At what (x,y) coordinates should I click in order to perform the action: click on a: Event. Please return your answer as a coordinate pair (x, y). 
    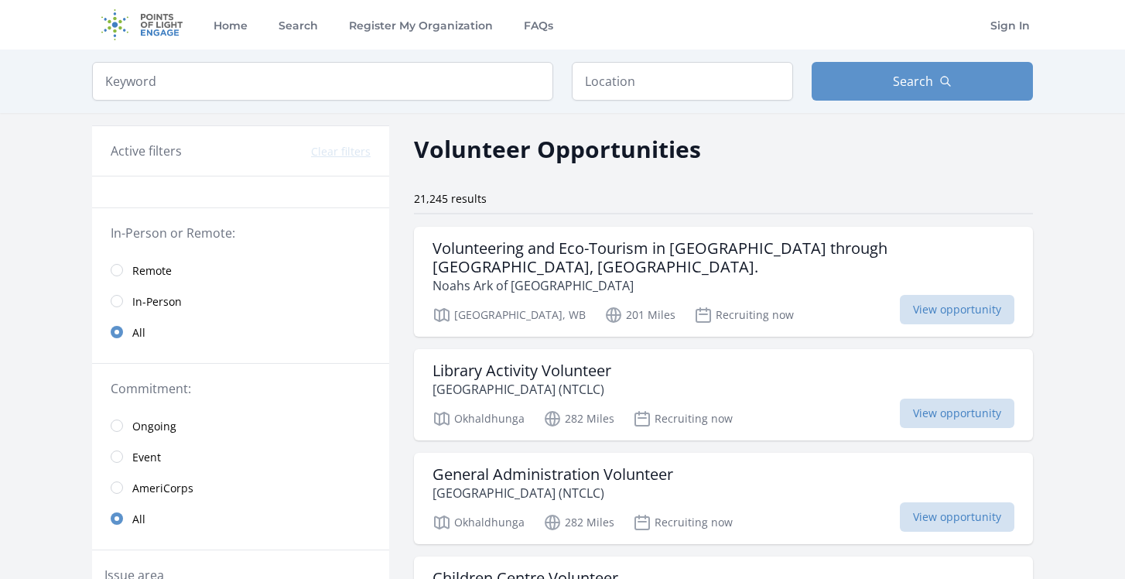
    Looking at the image, I should click on (241, 456).